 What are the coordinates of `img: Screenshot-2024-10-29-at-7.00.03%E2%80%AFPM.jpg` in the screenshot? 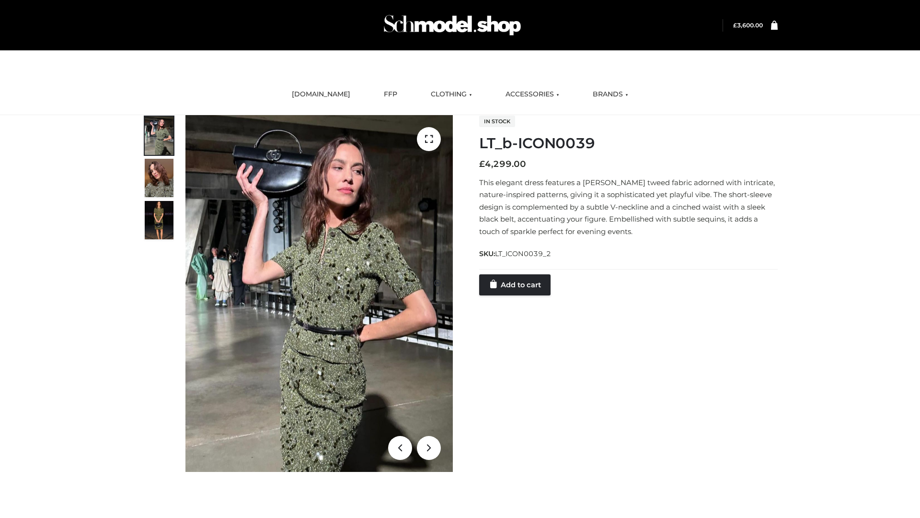 It's located at (159, 178).